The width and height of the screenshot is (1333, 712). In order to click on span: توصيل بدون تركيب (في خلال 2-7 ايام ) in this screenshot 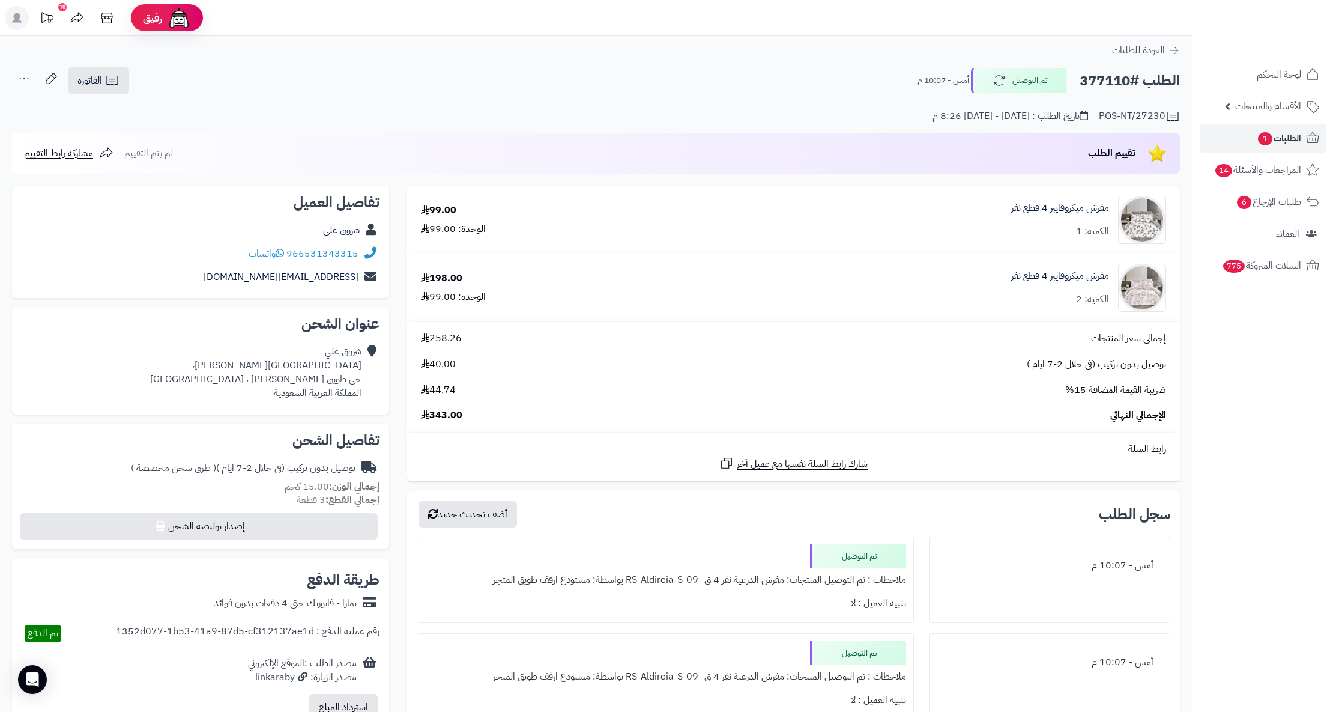, I will do `click(1096, 364)`.